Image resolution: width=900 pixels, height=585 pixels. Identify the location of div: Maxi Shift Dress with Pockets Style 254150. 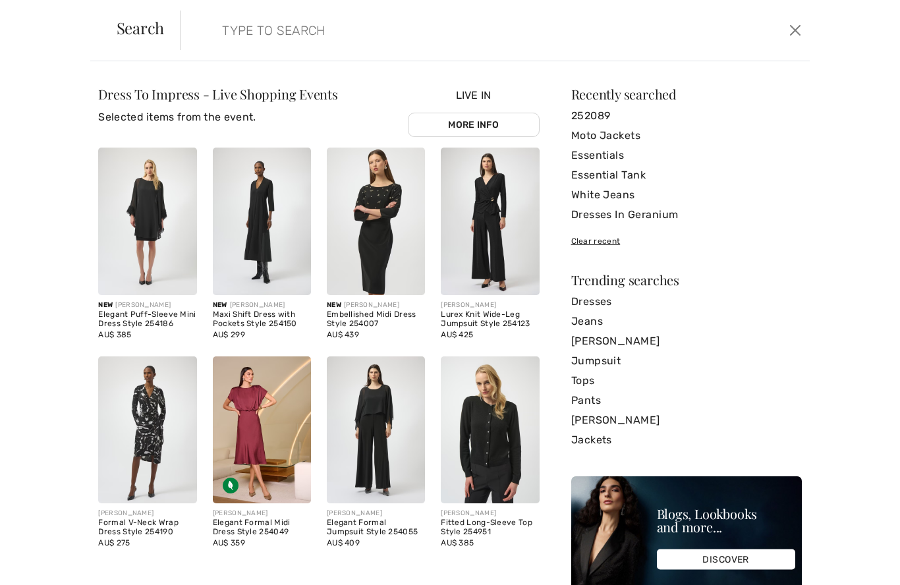
(262, 320).